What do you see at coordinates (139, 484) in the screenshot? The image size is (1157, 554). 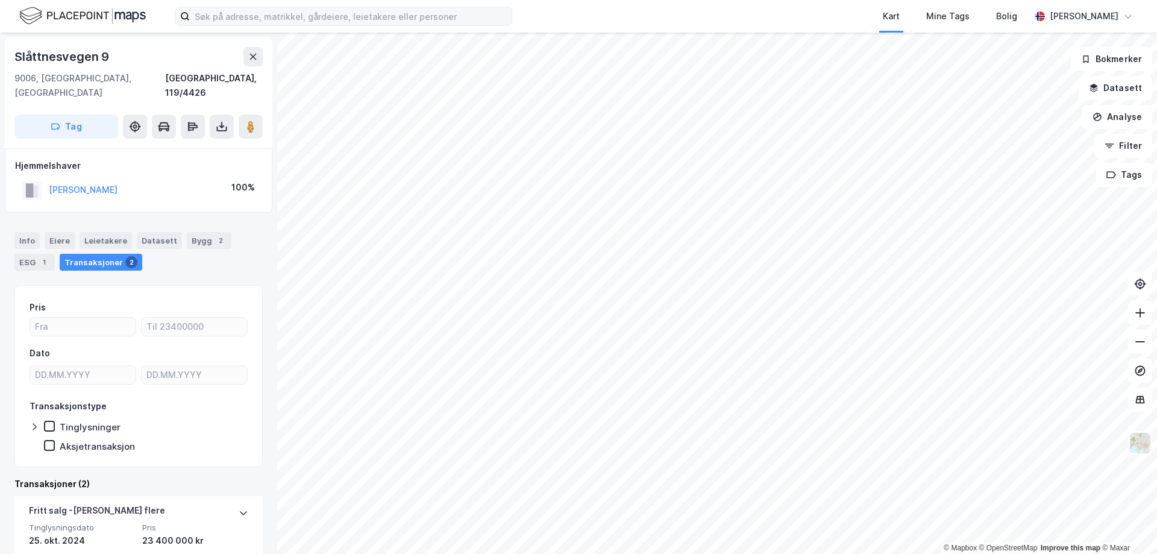 I see `div: Transaksjoner (2)` at bounding box center [139, 484].